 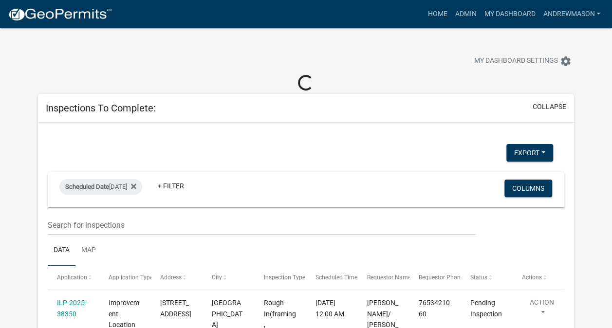 What do you see at coordinates (531, 277) in the screenshot?
I see `span: Actions` at bounding box center [531, 277].